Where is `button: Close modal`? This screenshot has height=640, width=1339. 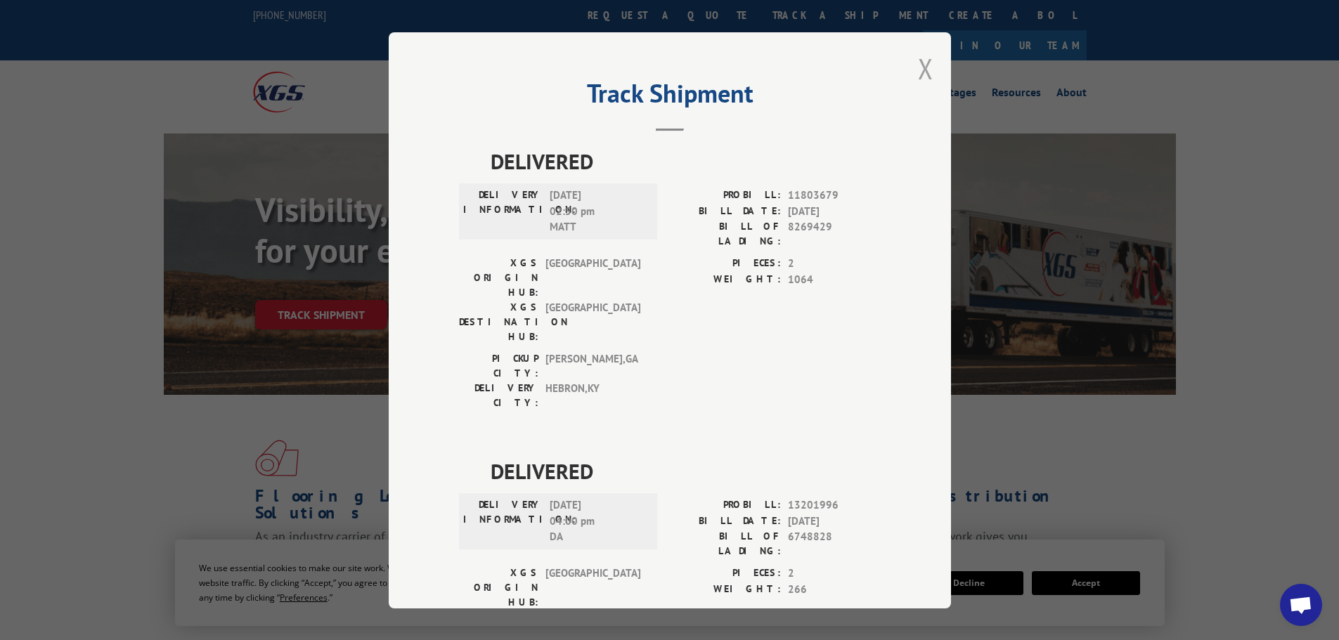 button: Close modal is located at coordinates (925, 68).